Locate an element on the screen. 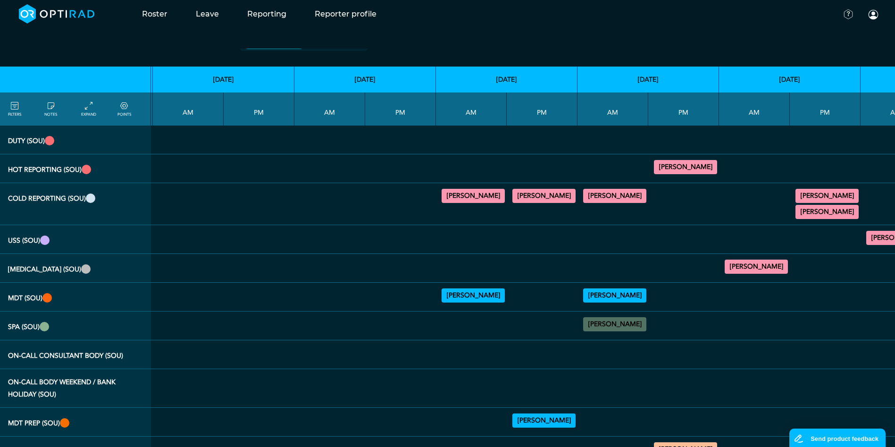  div: General CT/General MRI 15:30 - 17:00 is located at coordinates (544, 196).